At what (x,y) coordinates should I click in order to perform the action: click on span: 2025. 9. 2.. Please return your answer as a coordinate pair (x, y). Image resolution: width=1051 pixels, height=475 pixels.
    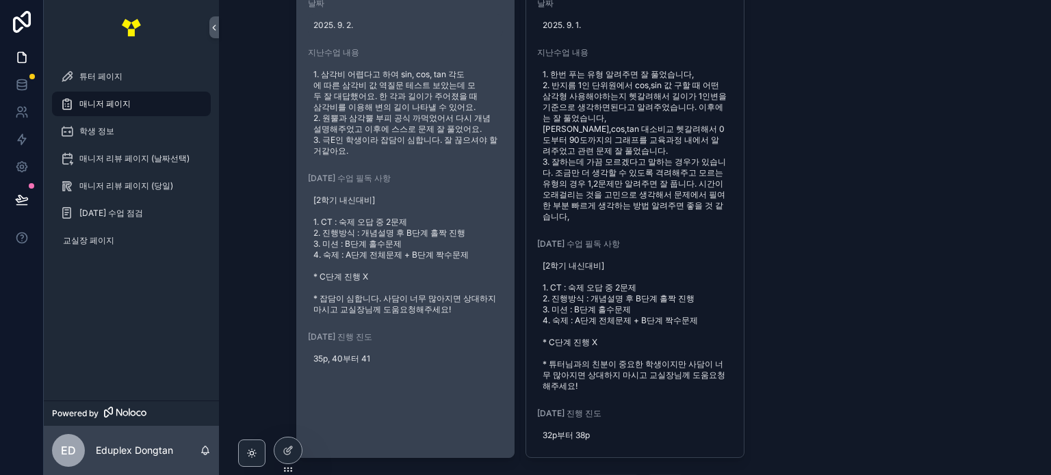
    Looking at the image, I should click on (406, 25).